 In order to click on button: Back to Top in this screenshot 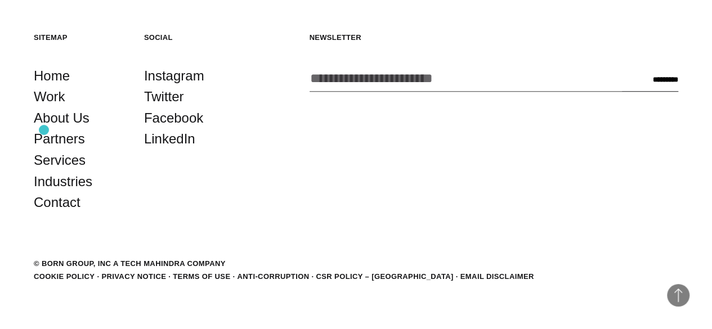, I will do `click(678, 295)`.